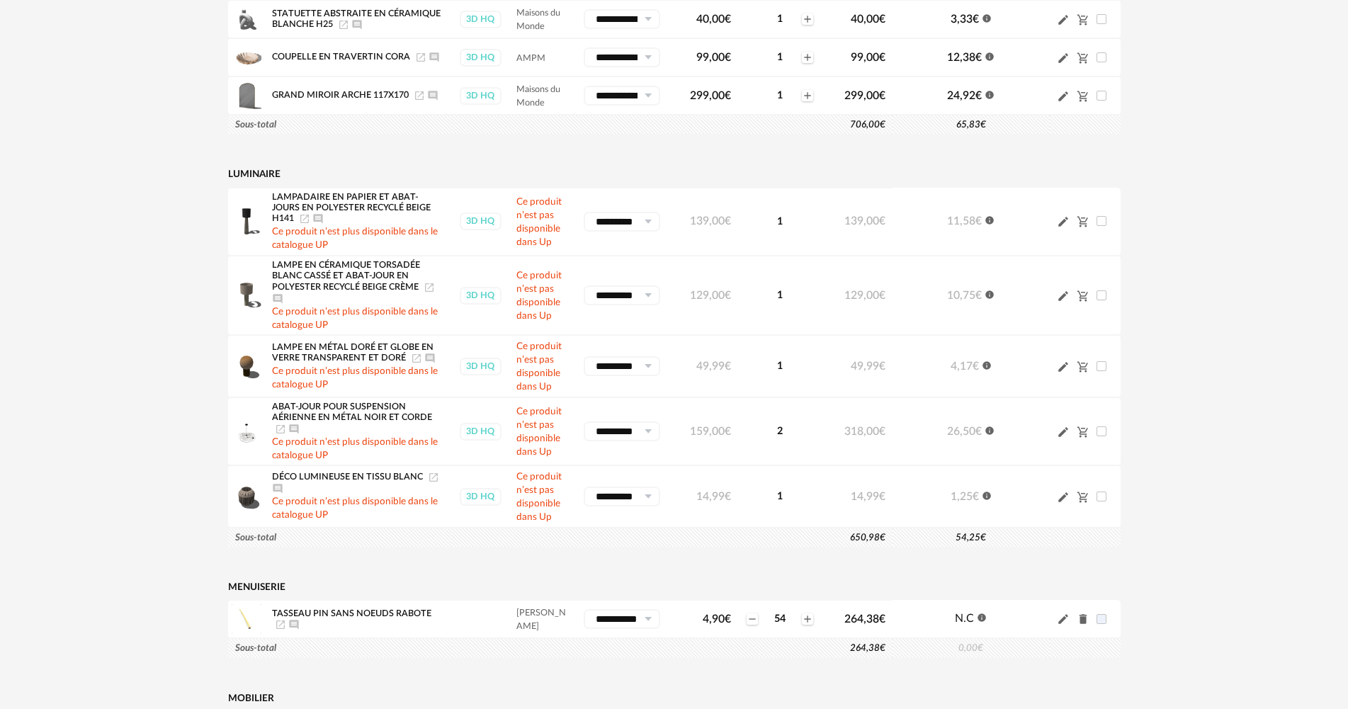 The width and height of the screenshot is (1348, 709). I want to click on span: 99,00, so click(713, 57).